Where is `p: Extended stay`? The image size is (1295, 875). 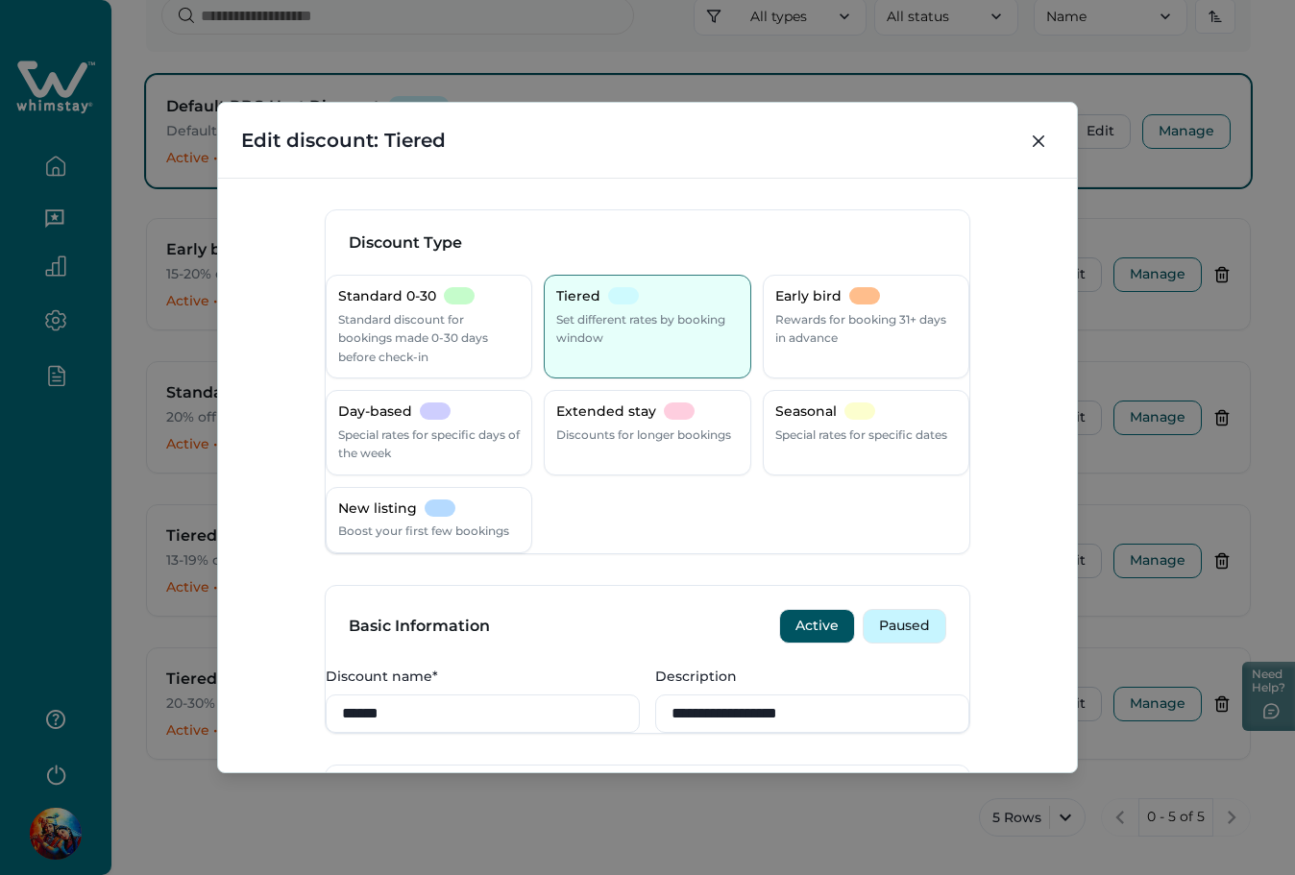 p: Extended stay is located at coordinates (606, 412).